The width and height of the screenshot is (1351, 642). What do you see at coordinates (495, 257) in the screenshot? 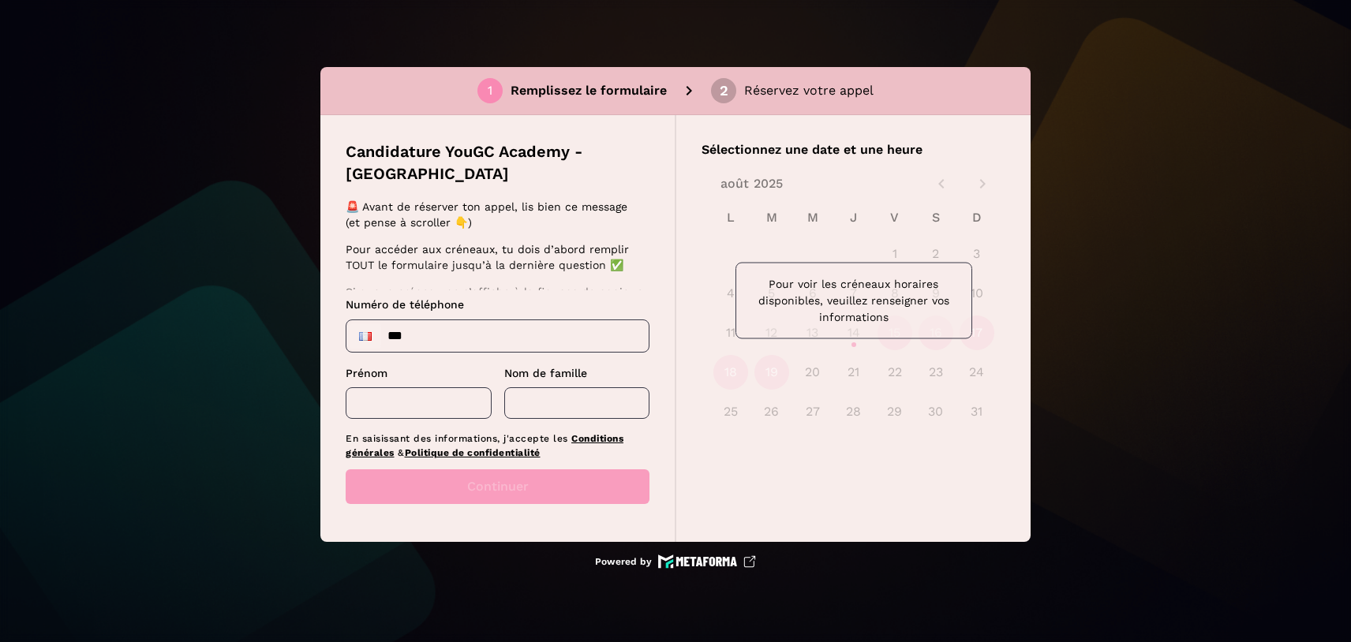
I see `p: Pour accéder aux créneaux, tu dois d’abord remplir TOUT le formulaire jusqu’à la dernière question ✅` at bounding box center [495, 257].